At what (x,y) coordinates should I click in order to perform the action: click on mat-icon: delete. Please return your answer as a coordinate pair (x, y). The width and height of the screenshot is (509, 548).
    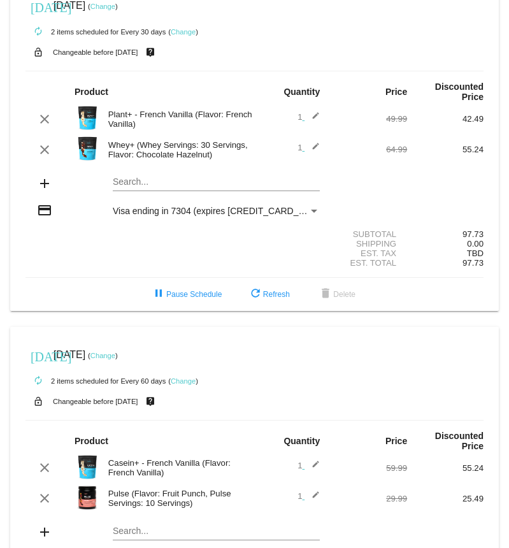
    Looking at the image, I should click on (326, 294).